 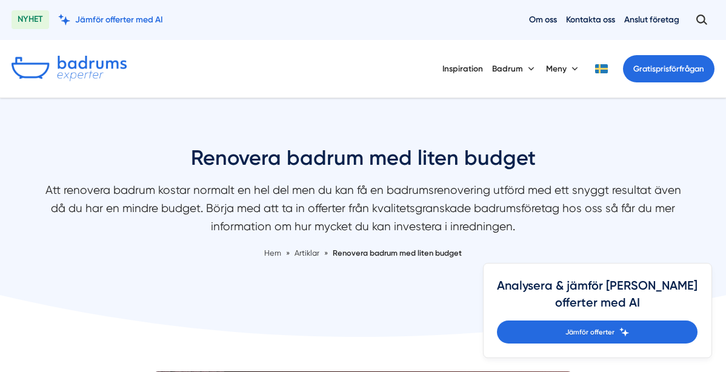 What do you see at coordinates (363, 211) in the screenshot?
I see `p: Att renovera badrum kostar normalt en hel del men du kan få en badrumsrenovering utförd med ett s...` at bounding box center [363, 211].